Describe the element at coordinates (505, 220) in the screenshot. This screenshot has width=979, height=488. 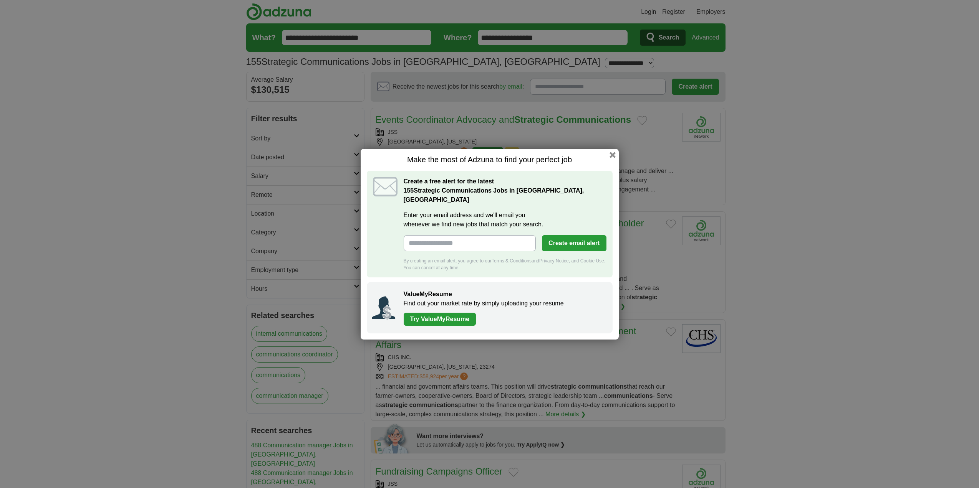
I see `label: Enter your email address and we'll email you whenever we find new jobs that match your search.` at that location.